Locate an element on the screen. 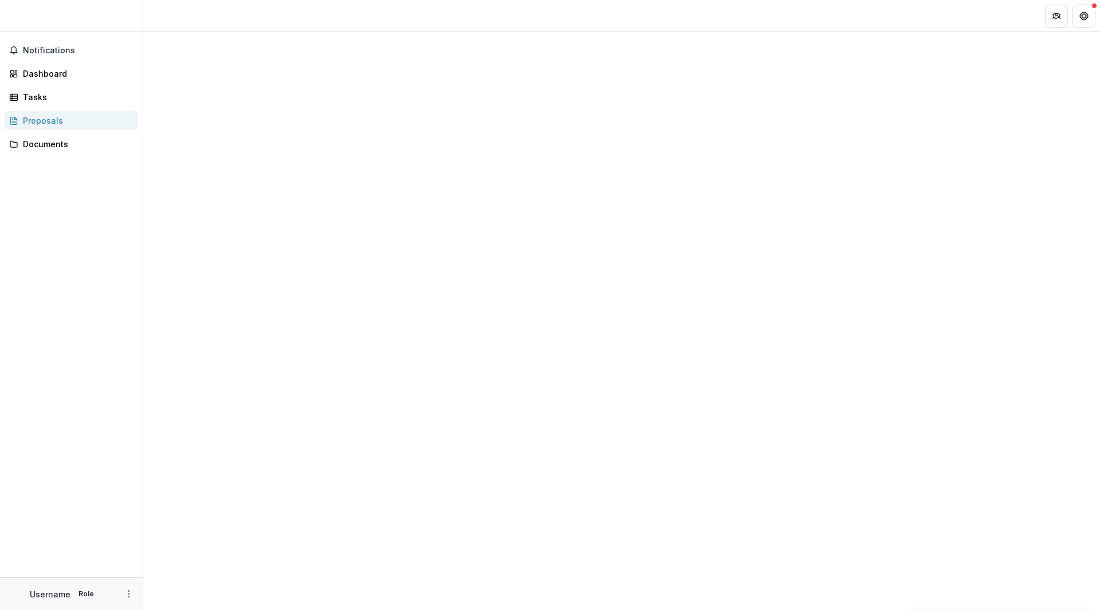 This screenshot has width=1100, height=610. button: Partners is located at coordinates (1057, 16).